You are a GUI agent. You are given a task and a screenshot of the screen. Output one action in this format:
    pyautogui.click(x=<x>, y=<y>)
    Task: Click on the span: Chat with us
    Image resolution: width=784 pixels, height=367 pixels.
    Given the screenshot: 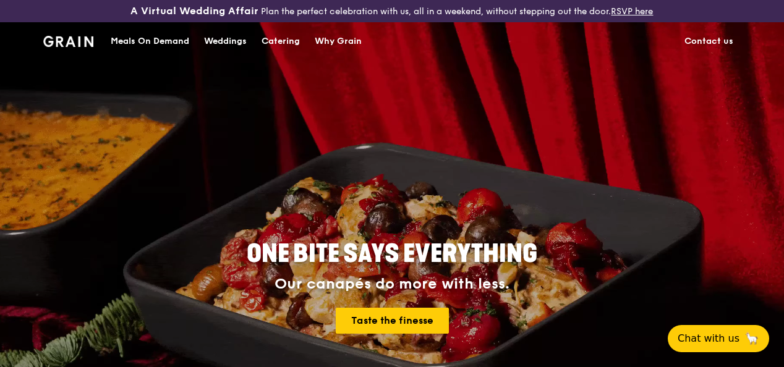 What is the action you would take?
    pyautogui.click(x=709, y=339)
    